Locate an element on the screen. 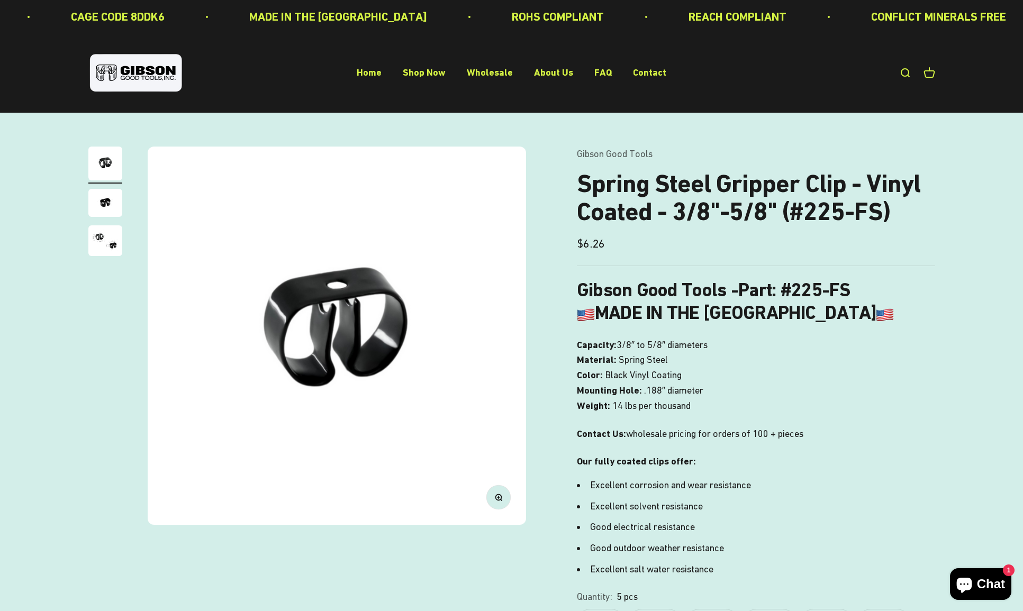 The image size is (1023, 611). p: REACH COMPLIANT is located at coordinates (715, 16).